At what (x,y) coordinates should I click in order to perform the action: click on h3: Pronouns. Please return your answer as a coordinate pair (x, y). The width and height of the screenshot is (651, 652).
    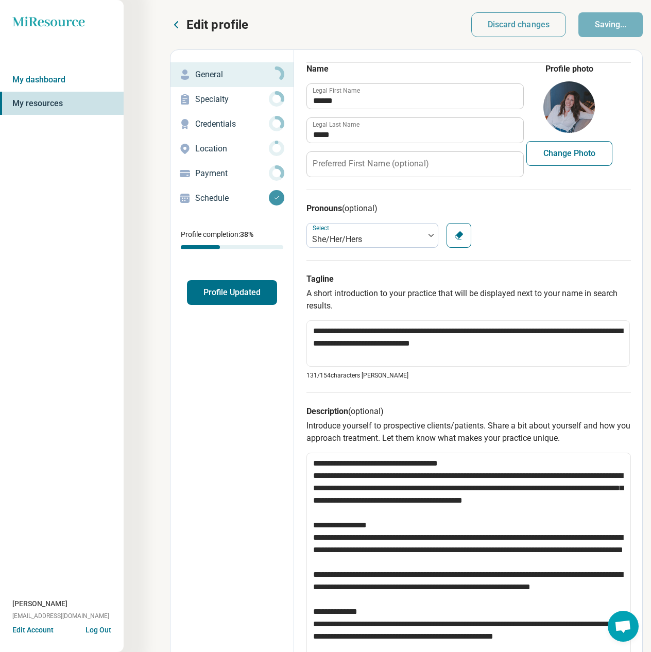
    Looking at the image, I should click on (469, 209).